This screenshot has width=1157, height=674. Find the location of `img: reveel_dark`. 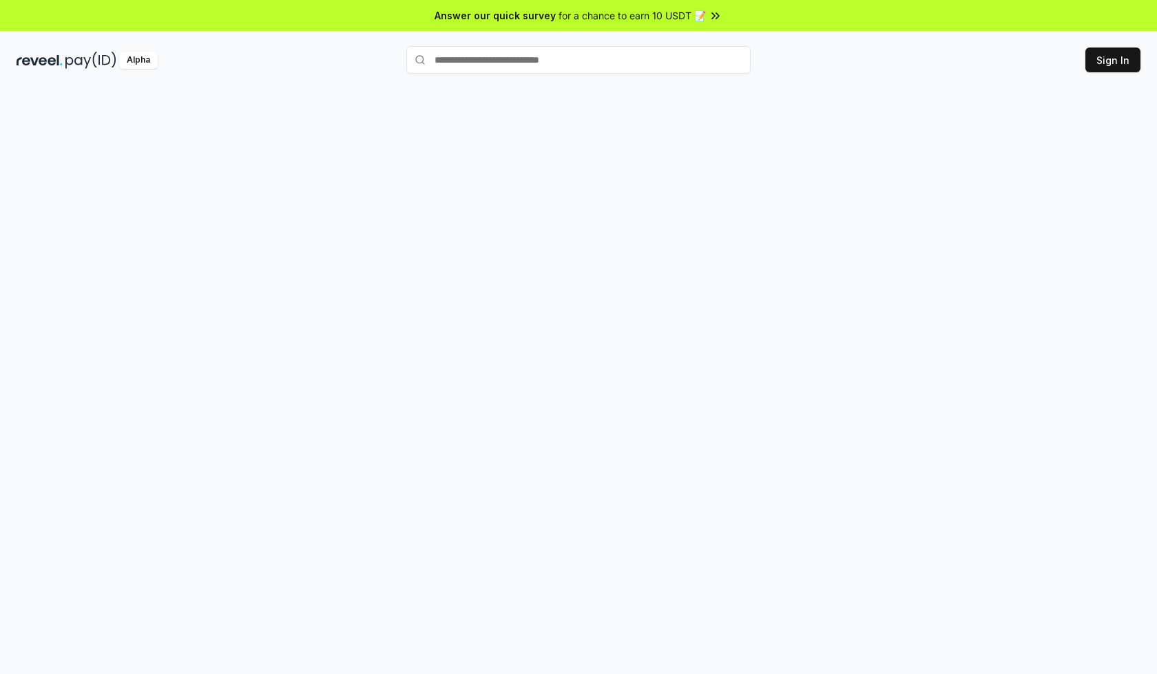

img: reveel_dark is located at coordinates (39, 60).